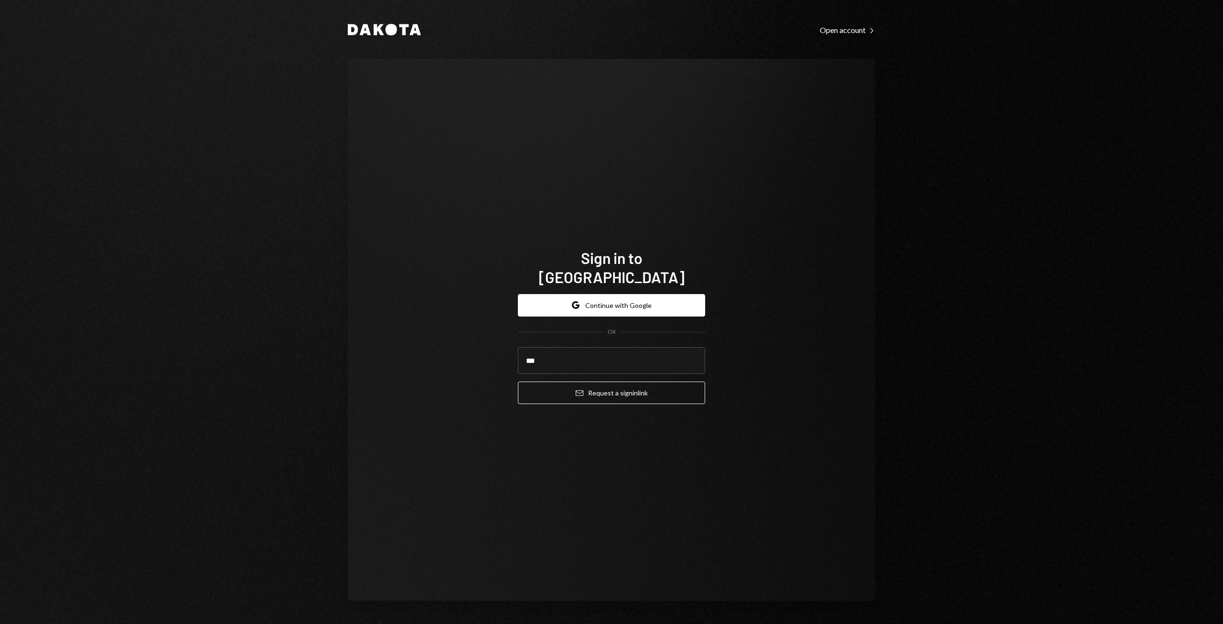 The image size is (1223, 624). I want to click on div: OR, so click(612, 332).